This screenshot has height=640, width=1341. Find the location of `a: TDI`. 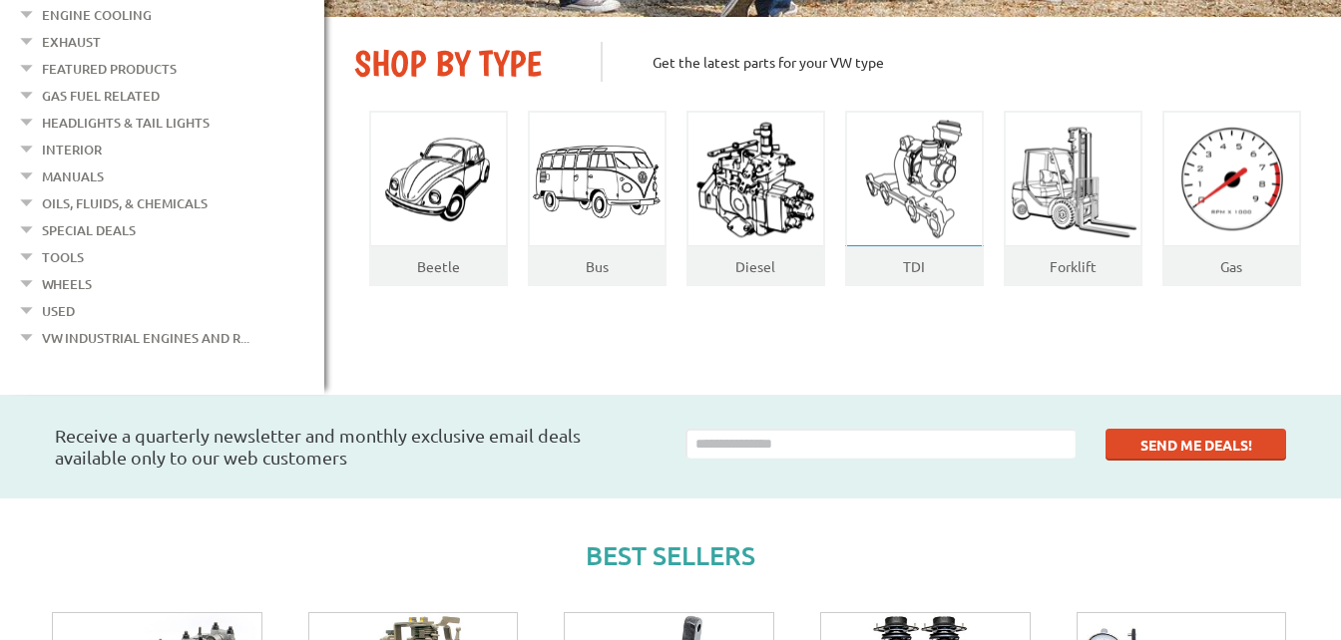

a: TDI is located at coordinates (914, 266).